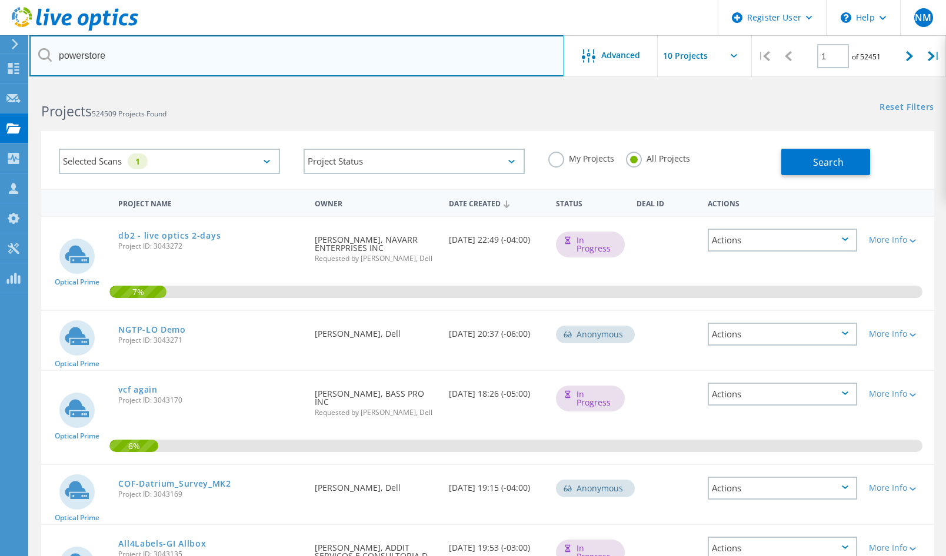 This screenshot has height=556, width=946. What do you see at coordinates (866, 56) in the screenshot?
I see `span: of 52451` at bounding box center [866, 56].